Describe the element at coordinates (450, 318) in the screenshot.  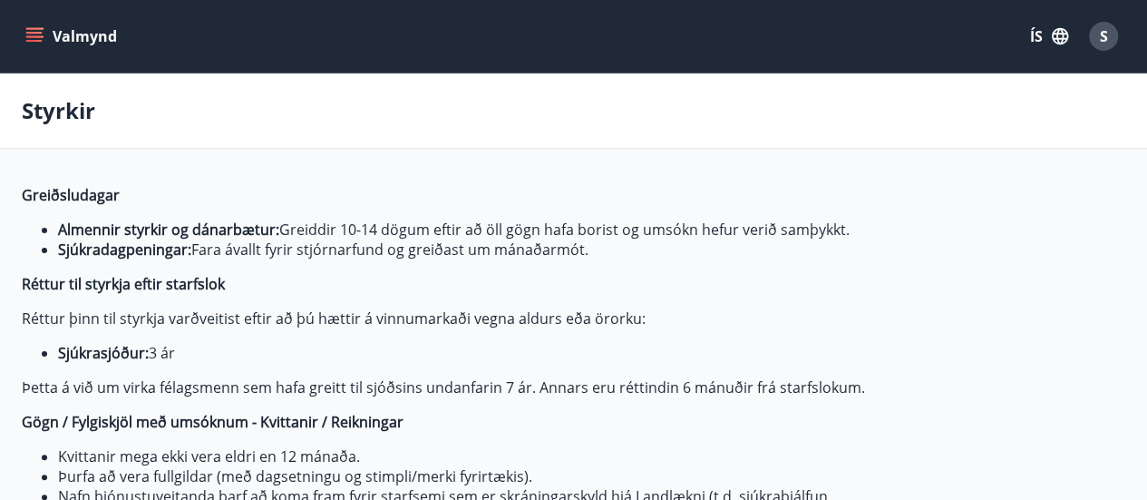
I see `p: Réttur þinn til styrkja varðveitist eftir að þú hættir á vinnumarkaði vegna aldurs eða örorku:` at that location.